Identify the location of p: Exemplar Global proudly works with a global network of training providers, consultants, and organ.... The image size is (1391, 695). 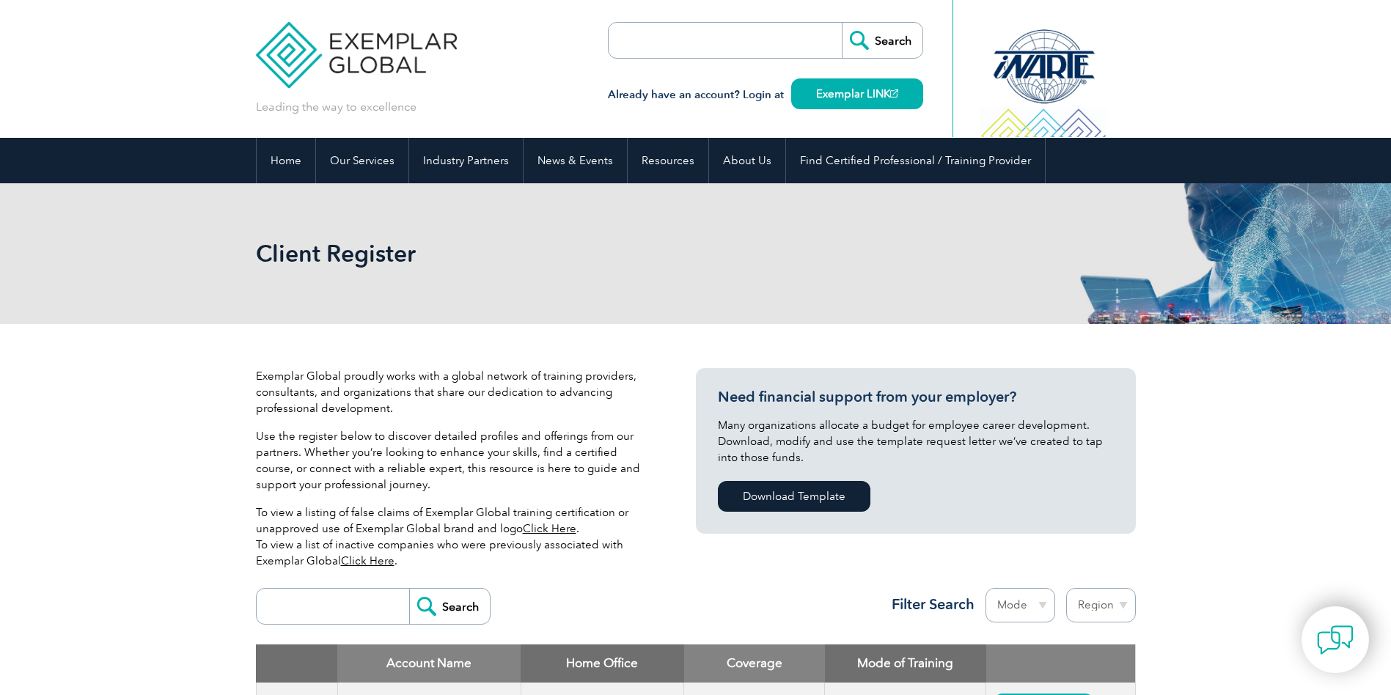
(454, 392).